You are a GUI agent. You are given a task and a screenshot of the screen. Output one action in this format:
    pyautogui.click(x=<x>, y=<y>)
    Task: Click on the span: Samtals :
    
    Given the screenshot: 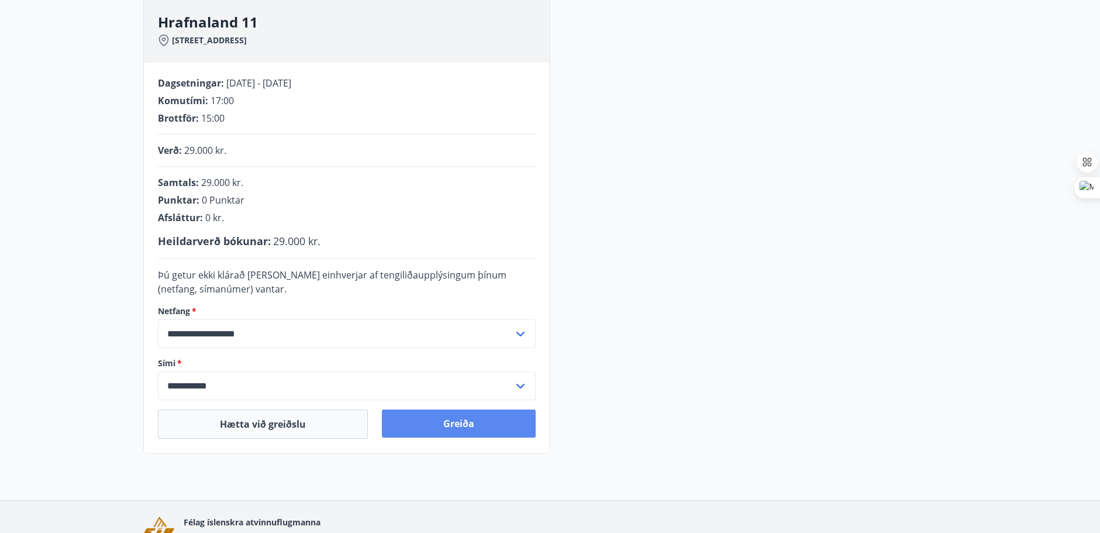 What is the action you would take?
    pyautogui.click(x=178, y=182)
    